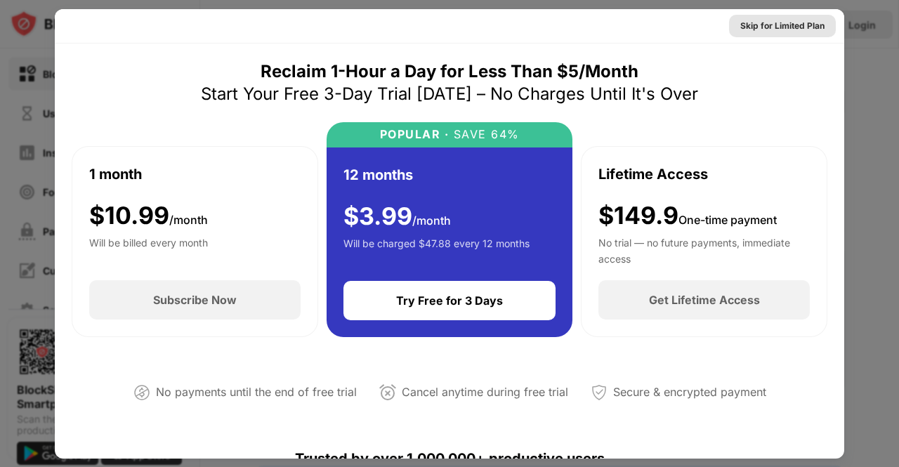  Describe the element at coordinates (397, 216) in the screenshot. I see `div: $ 3.99` at that location.